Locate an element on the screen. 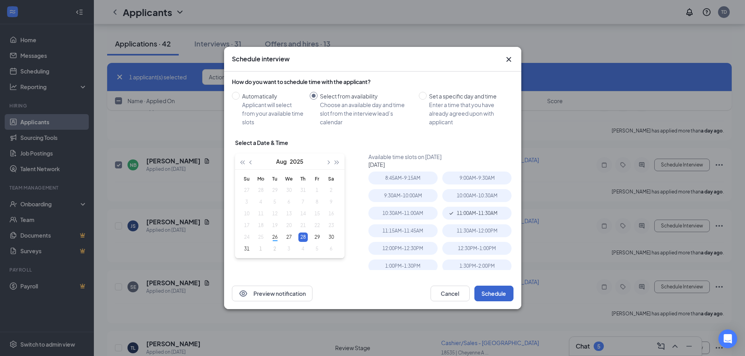  svg: Eye is located at coordinates (243, 294).